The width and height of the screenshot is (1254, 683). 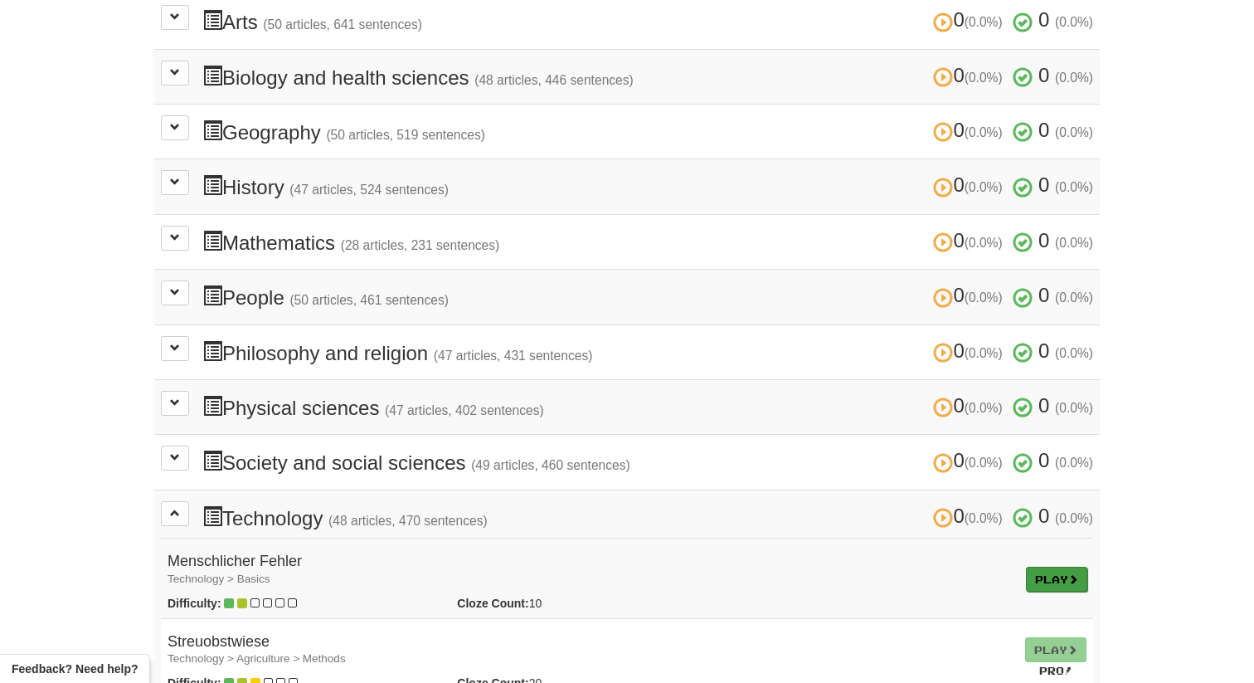 What do you see at coordinates (420, 245) in the screenshot?
I see `small: (28 articles, 231 sentences)` at bounding box center [420, 245].